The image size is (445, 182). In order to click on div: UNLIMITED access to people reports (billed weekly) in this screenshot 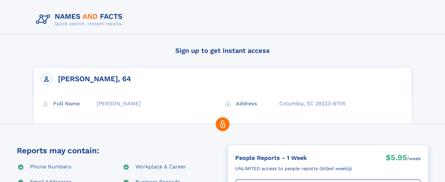, I will do `click(294, 168)`.